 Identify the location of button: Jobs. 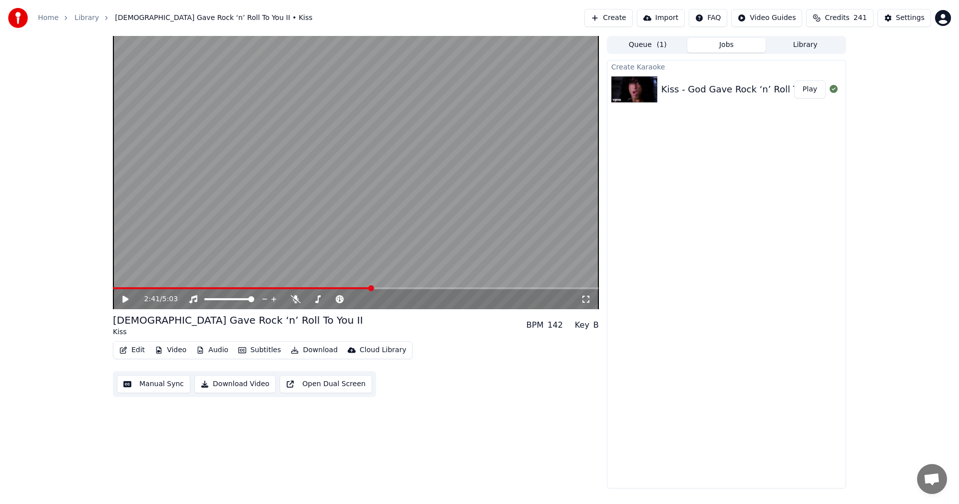
(727, 45).